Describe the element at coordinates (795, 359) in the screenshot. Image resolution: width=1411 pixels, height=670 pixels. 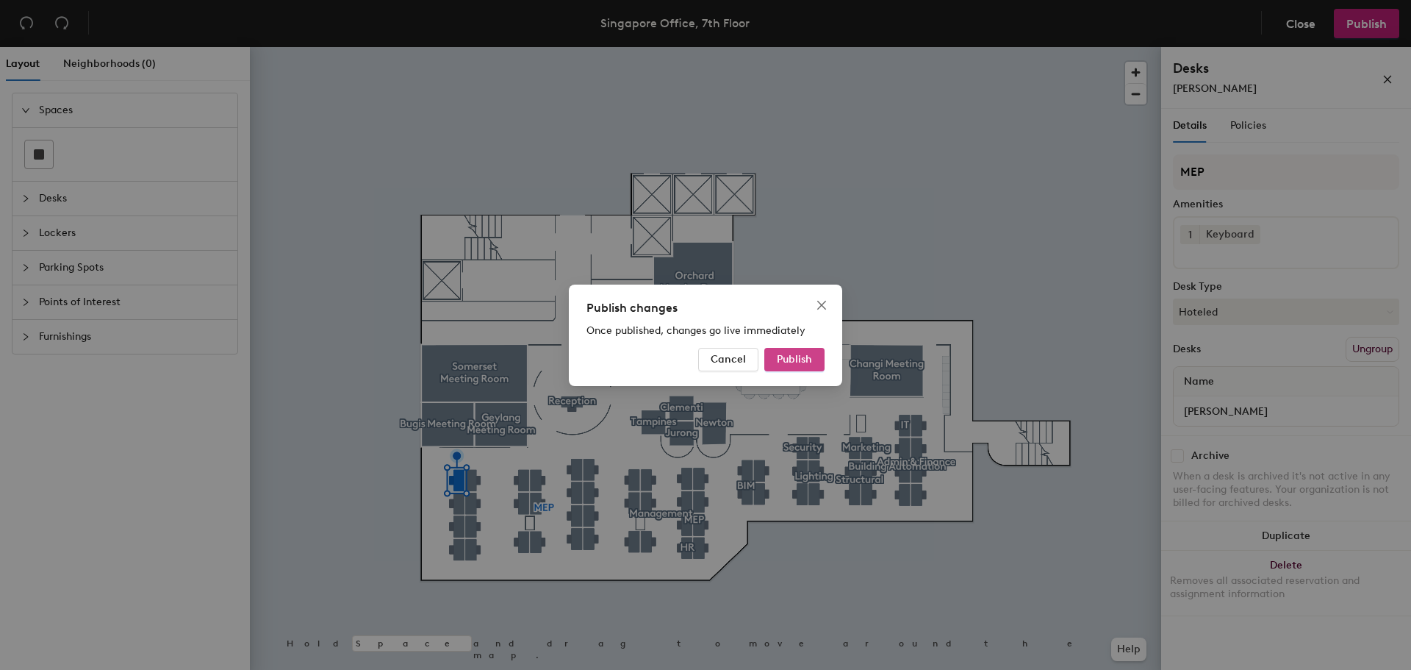
I see `button: Publish` at that location.